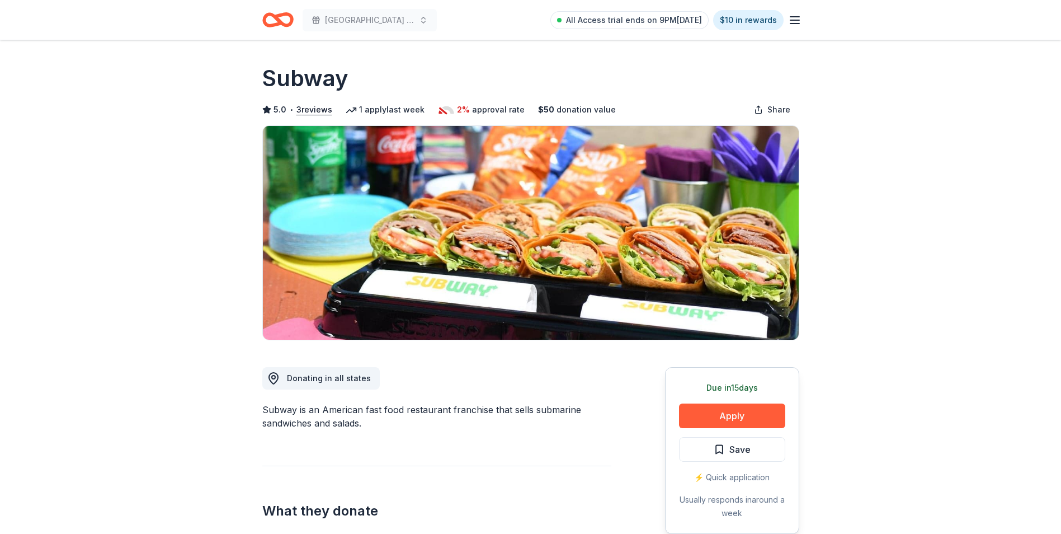  I want to click on a: Home, so click(278, 20).